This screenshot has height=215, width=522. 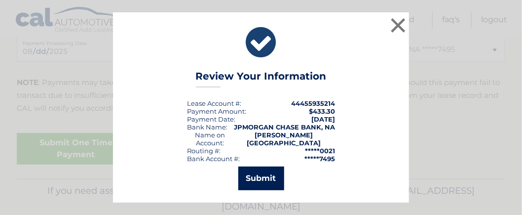 What do you see at coordinates (217, 111) in the screenshot?
I see `div: Payment Amount:` at bounding box center [217, 111].